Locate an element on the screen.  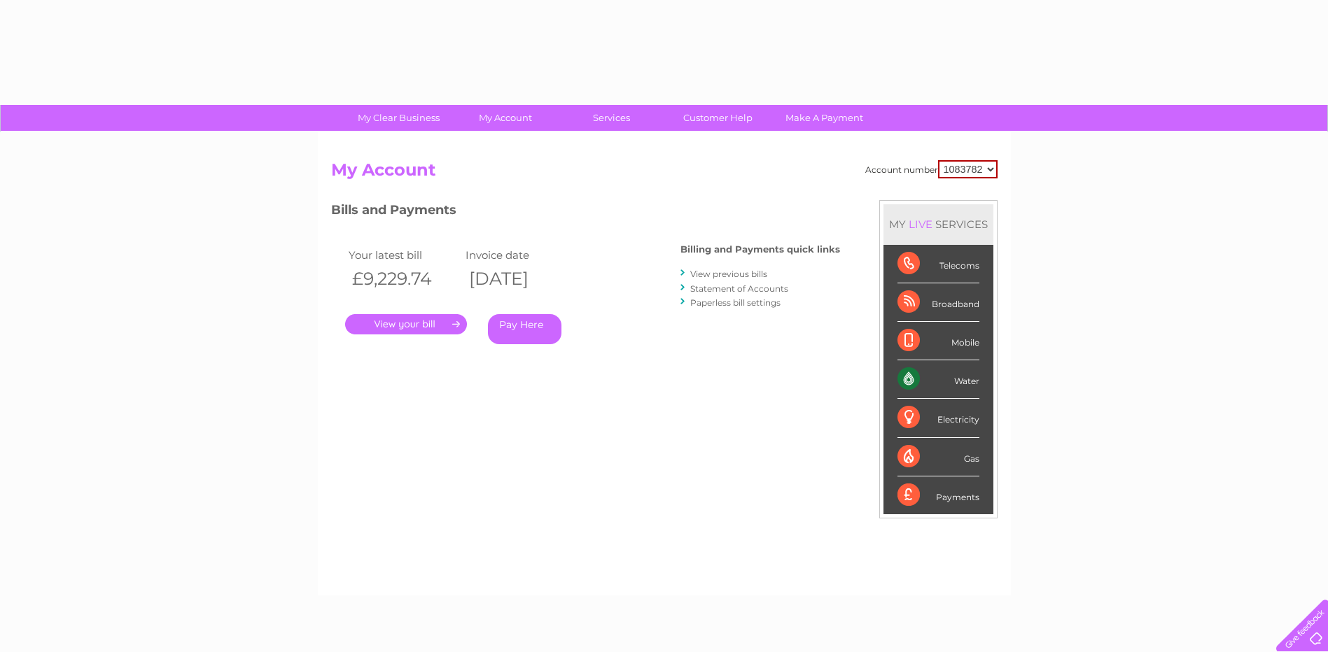
div: Gas is located at coordinates (938, 457).